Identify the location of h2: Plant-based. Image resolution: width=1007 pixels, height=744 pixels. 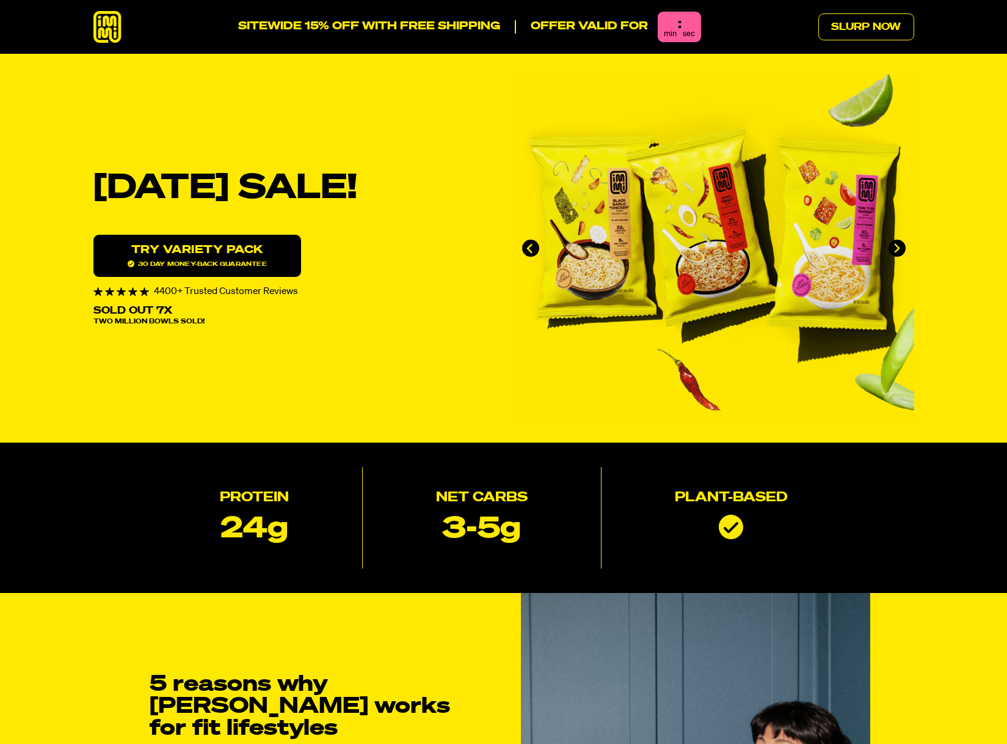
(731, 498).